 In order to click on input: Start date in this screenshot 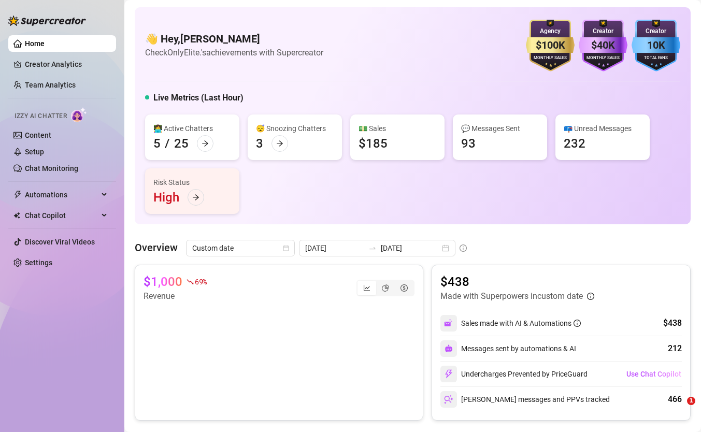, I will do `click(335, 248)`.